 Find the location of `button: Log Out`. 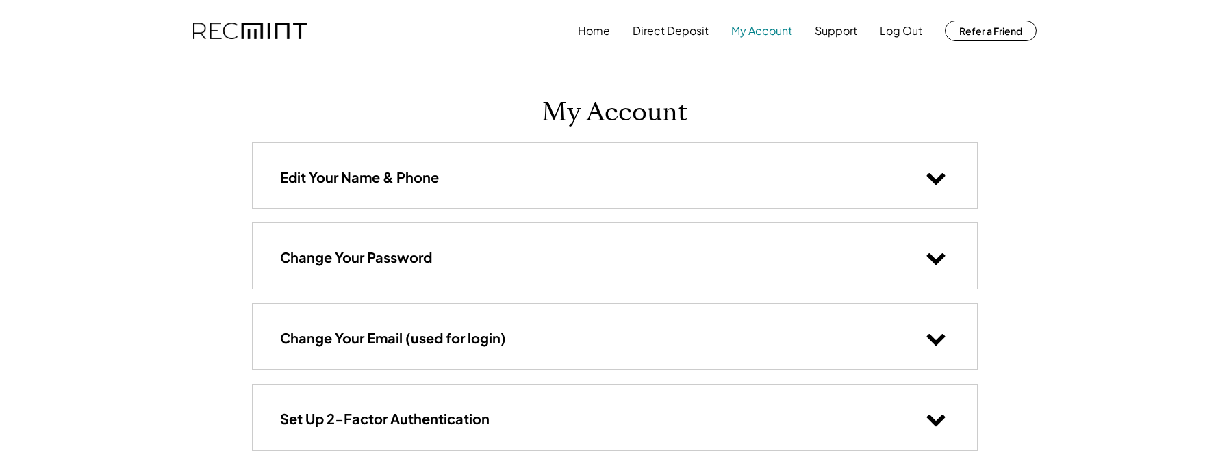

button: Log Out is located at coordinates (901, 31).